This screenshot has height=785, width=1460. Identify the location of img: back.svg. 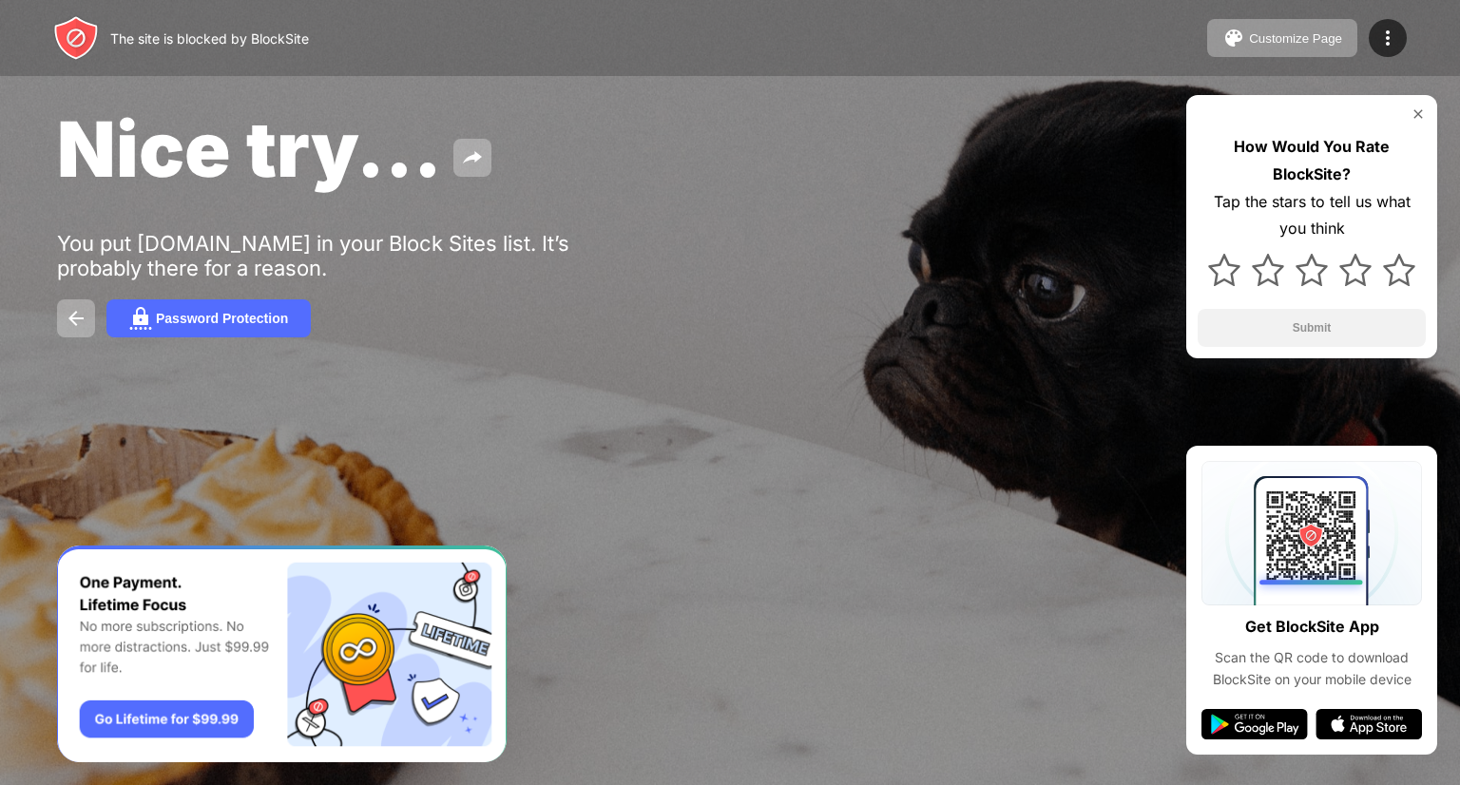
(76, 318).